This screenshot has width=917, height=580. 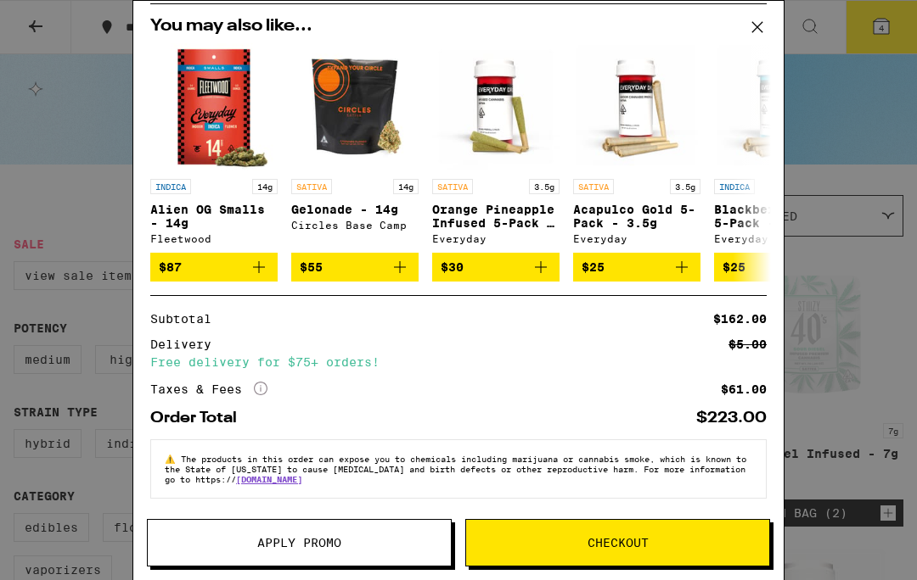 What do you see at coordinates (636, 216) in the screenshot?
I see `p: Acapulco Gold 5-Pack - 3.5g` at bounding box center [636, 216].